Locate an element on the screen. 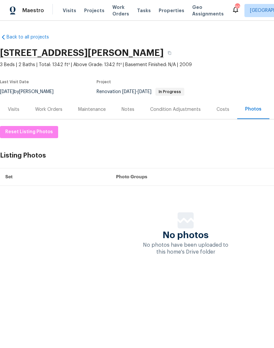  span: Projects is located at coordinates (94, 11).